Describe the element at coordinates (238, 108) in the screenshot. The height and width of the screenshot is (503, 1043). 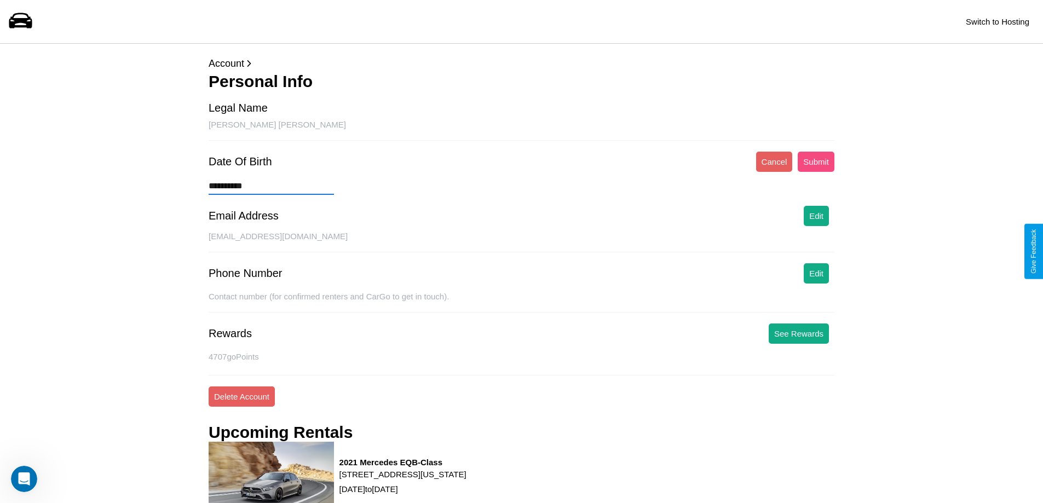
I see `div: Legal Name` at that location.